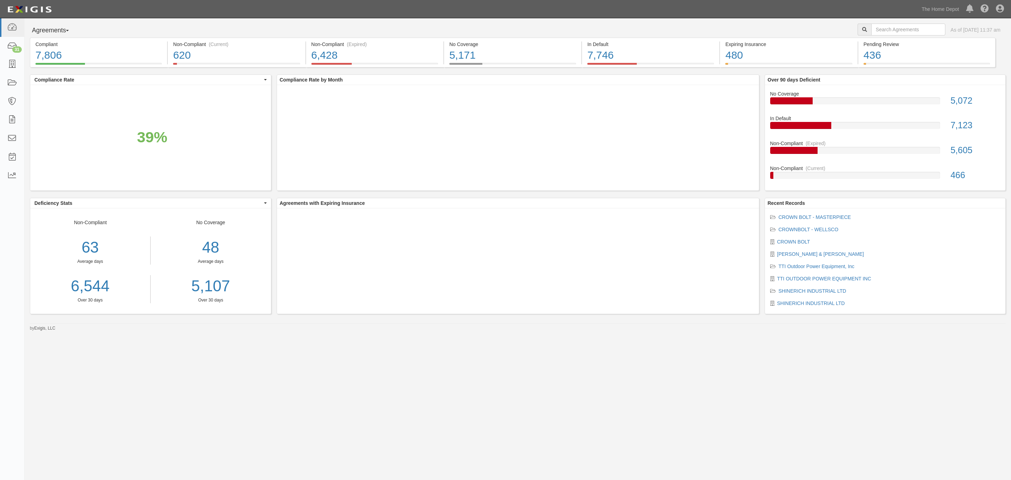 Image resolution: width=1011 pixels, height=480 pixels. Describe the element at coordinates (152, 137) in the screenshot. I see `div: 39%` at that location.